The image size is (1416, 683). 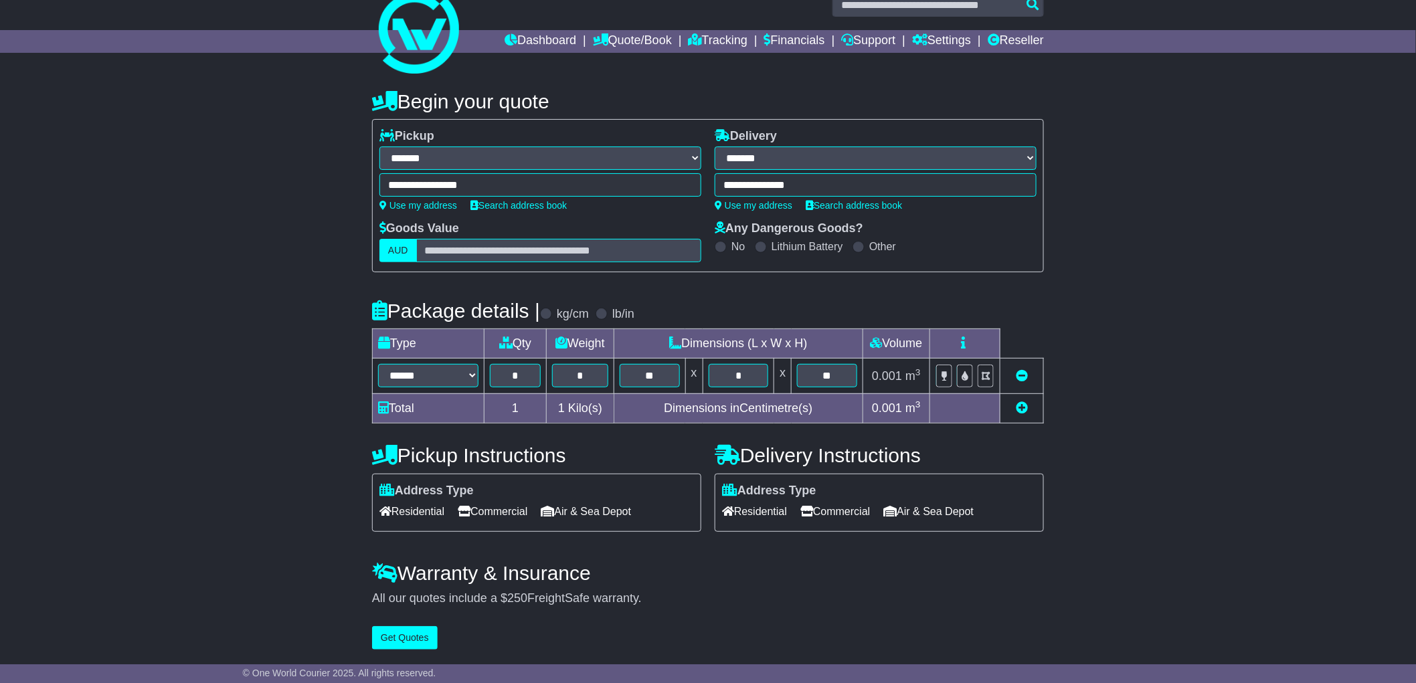 I want to click on a: Financials, so click(x=794, y=41).